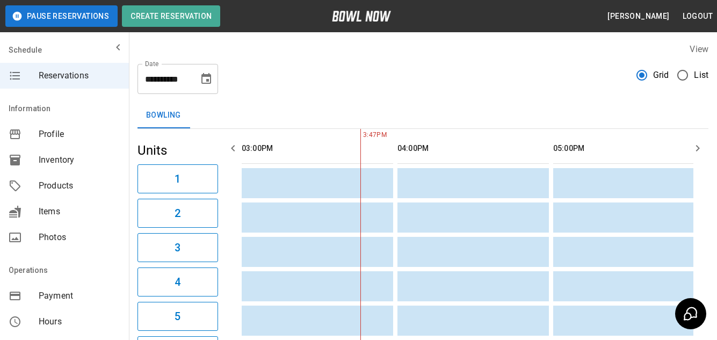 Image resolution: width=717 pixels, height=340 pixels. I want to click on th: 03:00PM, so click(317, 148).